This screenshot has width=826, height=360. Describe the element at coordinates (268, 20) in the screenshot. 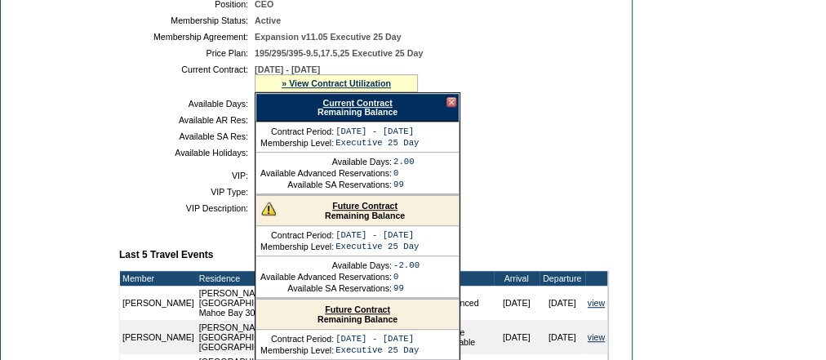

I see `span: Active` at that location.